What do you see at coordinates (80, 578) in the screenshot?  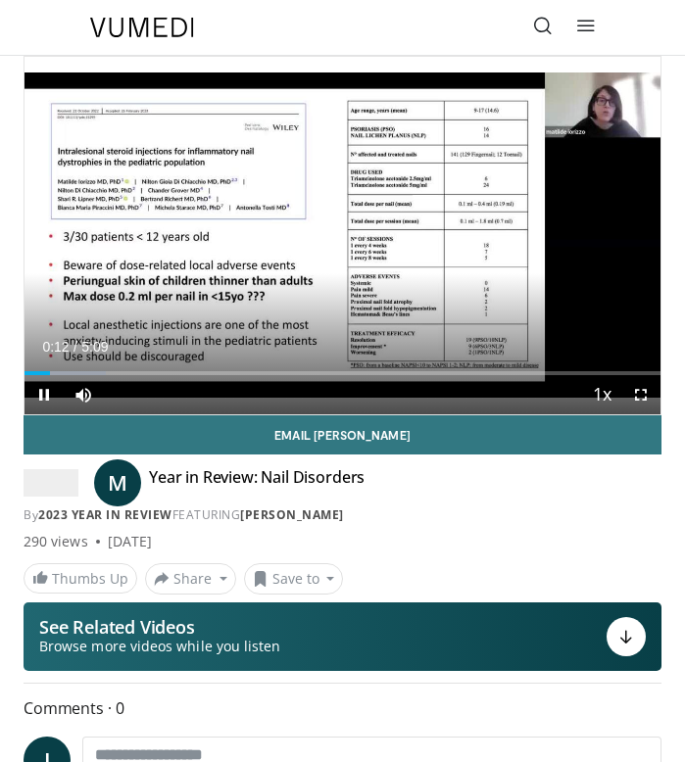 I see `a: Thumbs Up` at bounding box center [80, 578].